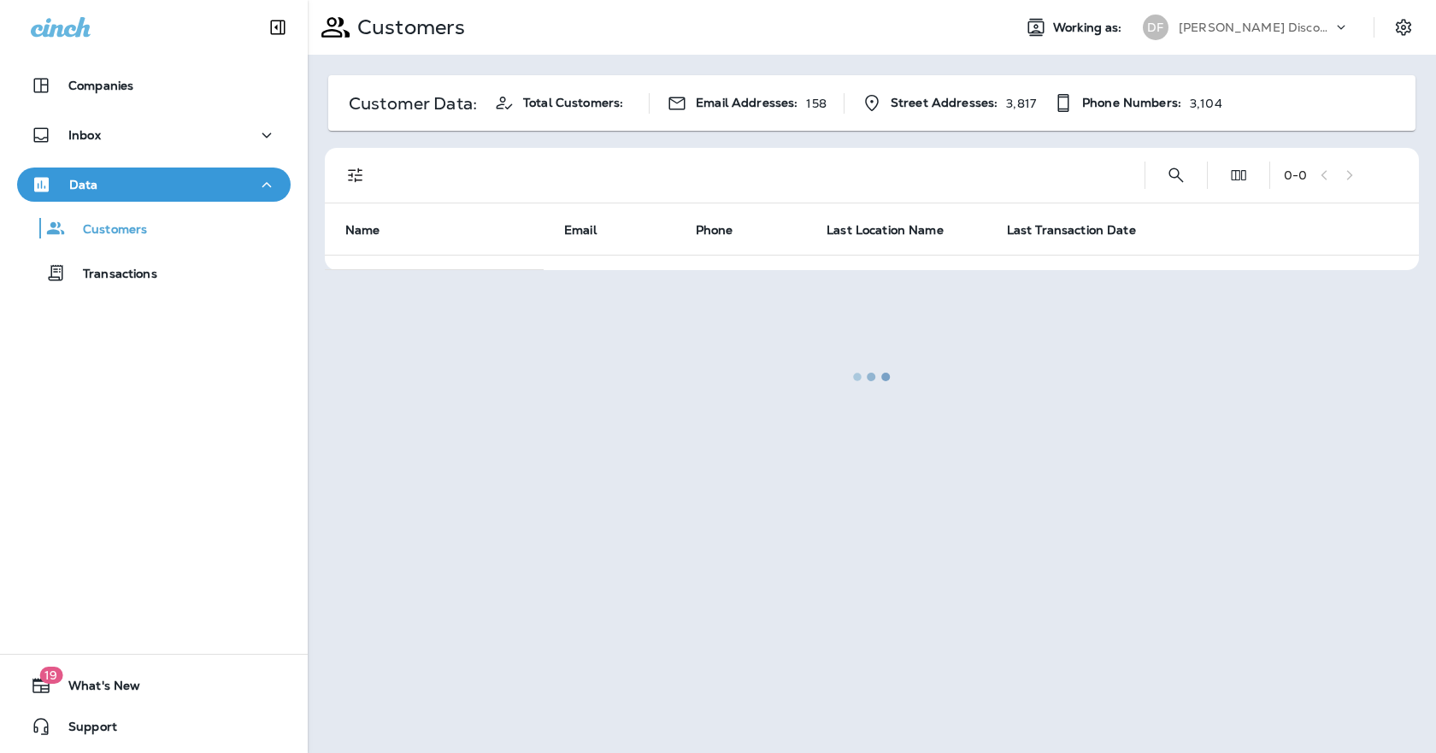  What do you see at coordinates (278, 27) in the screenshot?
I see `button: Collapse Sidebar` at bounding box center [278, 27].